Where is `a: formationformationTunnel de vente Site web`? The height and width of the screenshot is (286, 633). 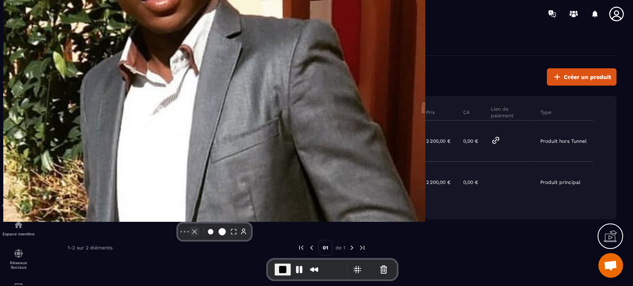 a: formationformationTunnel de vente Site web is located at coordinates (19, 80).